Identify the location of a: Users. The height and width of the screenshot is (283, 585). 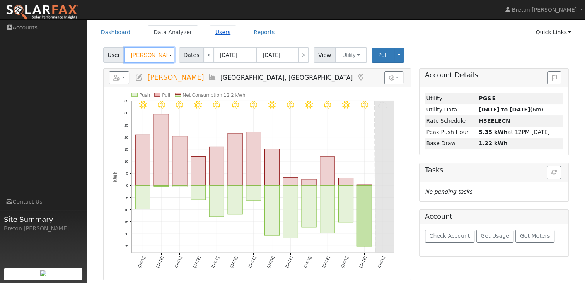
(223, 32).